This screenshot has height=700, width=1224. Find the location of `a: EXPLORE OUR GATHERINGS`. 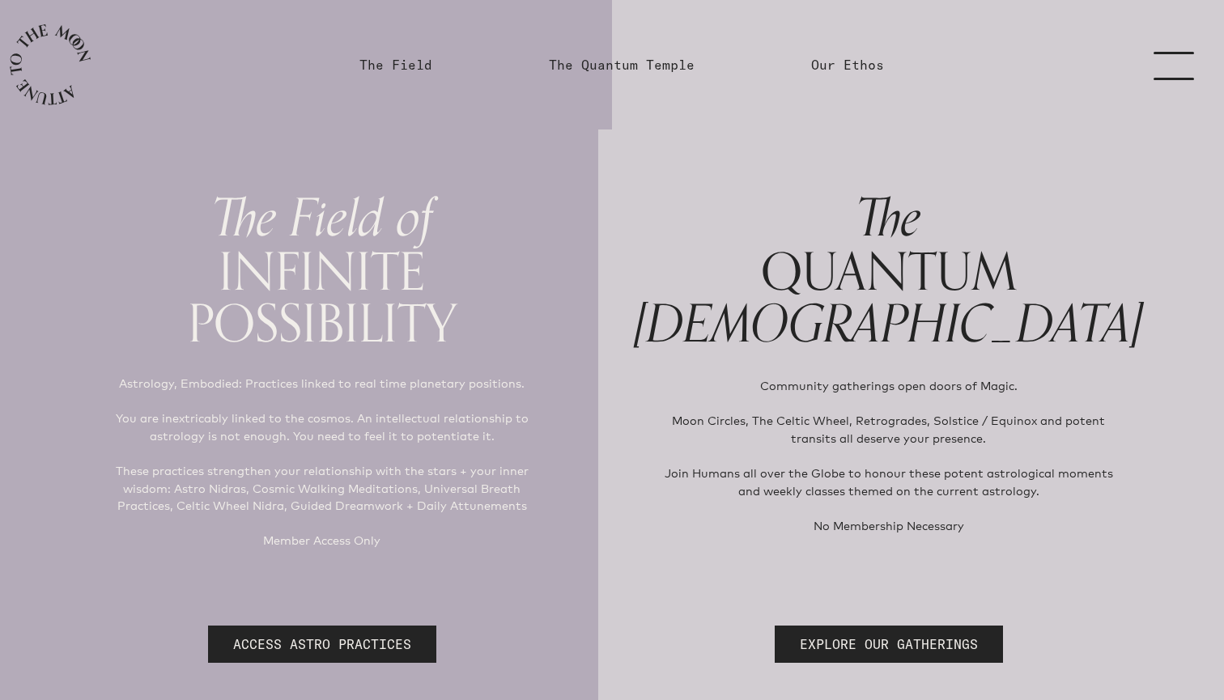

a: EXPLORE OUR GATHERINGS is located at coordinates (889, 644).